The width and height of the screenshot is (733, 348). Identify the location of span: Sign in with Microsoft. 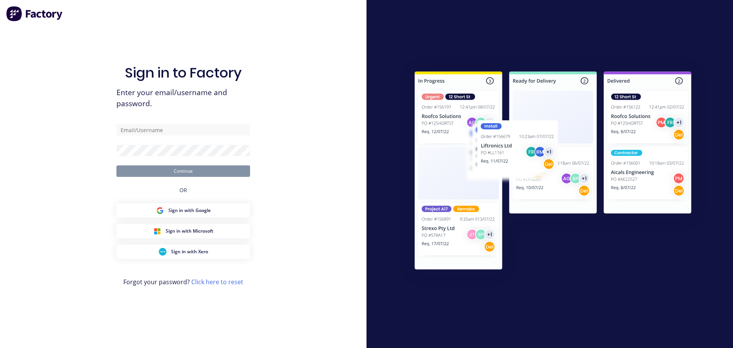
(189, 231).